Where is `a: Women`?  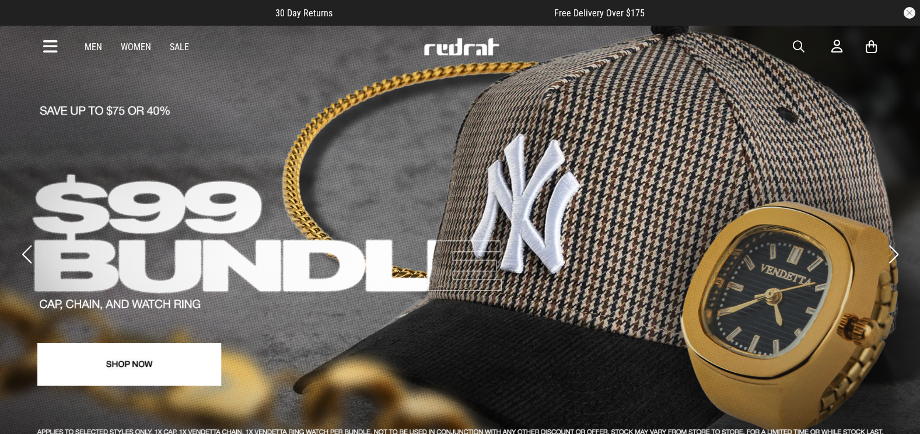
a: Women is located at coordinates (136, 47).